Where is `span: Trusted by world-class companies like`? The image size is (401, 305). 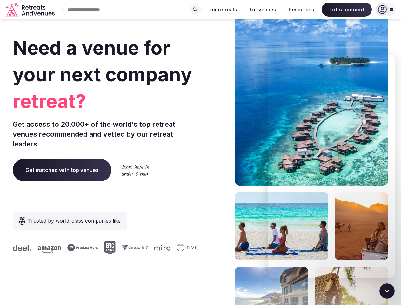
span: Trusted by world-class companies like is located at coordinates (74, 221).